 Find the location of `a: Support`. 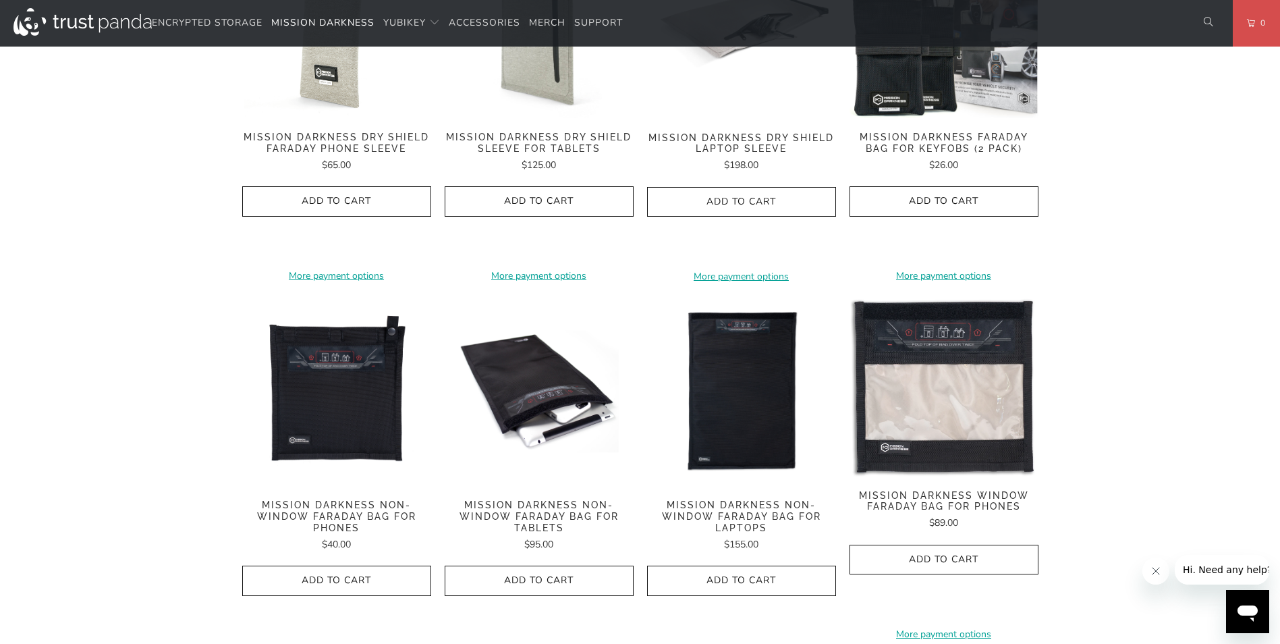

a: Support is located at coordinates (599, 23).